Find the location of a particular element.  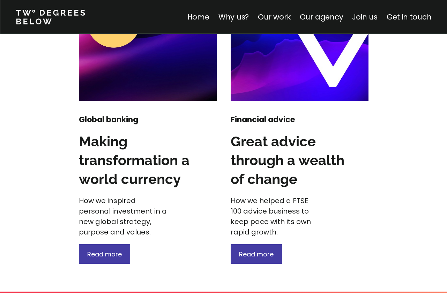

h3: Great advice through a wealth of change is located at coordinates (289, 161).